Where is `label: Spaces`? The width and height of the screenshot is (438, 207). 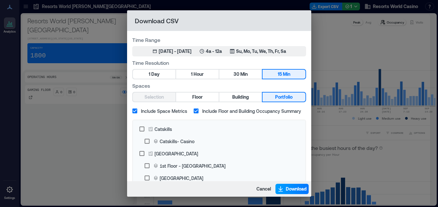 label: Spaces is located at coordinates (219, 86).